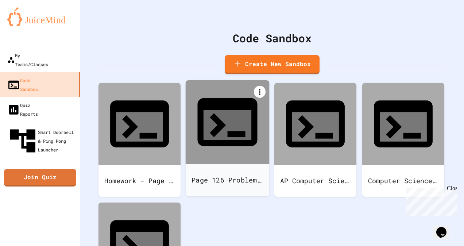 The height and width of the screenshot is (246, 464). What do you see at coordinates (139, 140) in the screenshot?
I see `a: Homework - Page 130 Problem #23 - AP Computer Science` at bounding box center [139, 140].